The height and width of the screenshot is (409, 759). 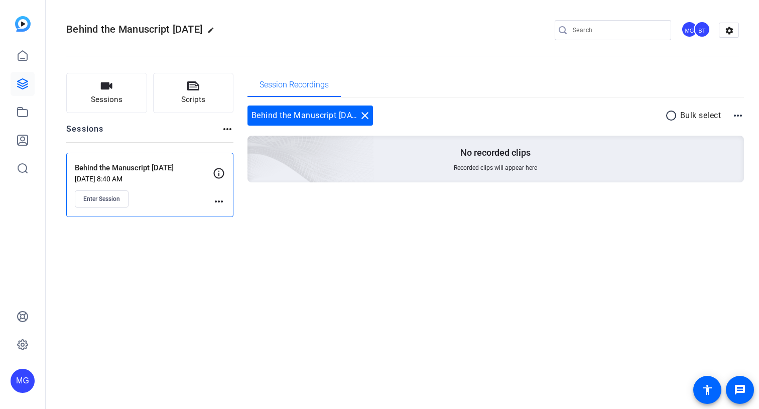 I want to click on img: blue-gradient.svg, so click(x=23, y=24).